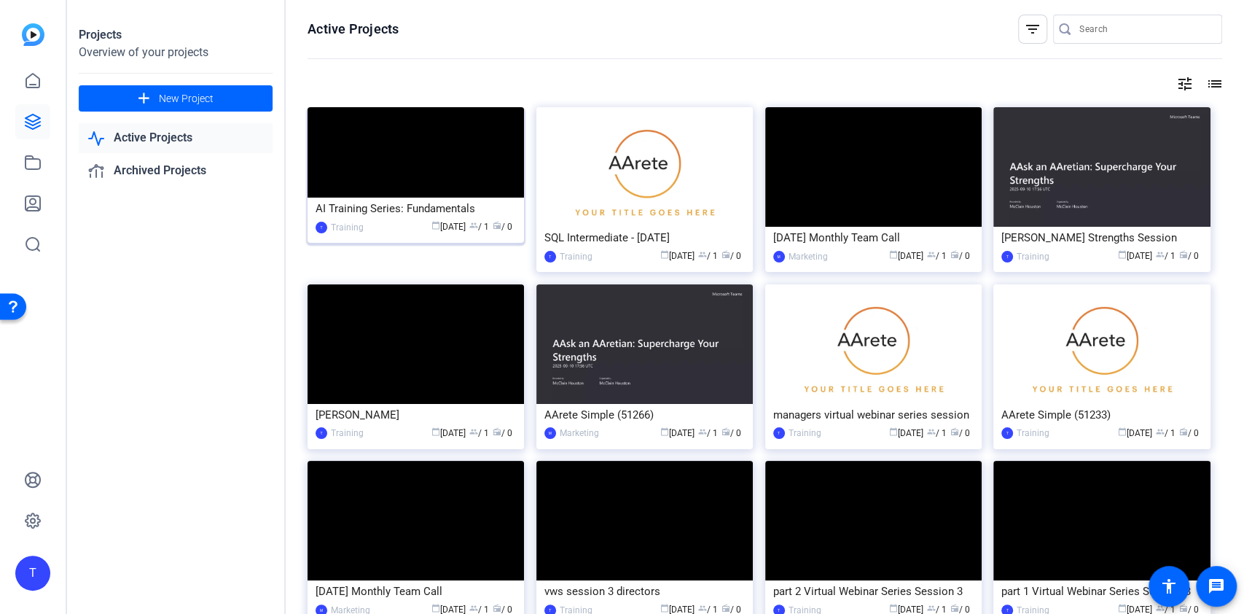 Image resolution: width=1244 pixels, height=614 pixels. I want to click on button: New Project, so click(176, 98).